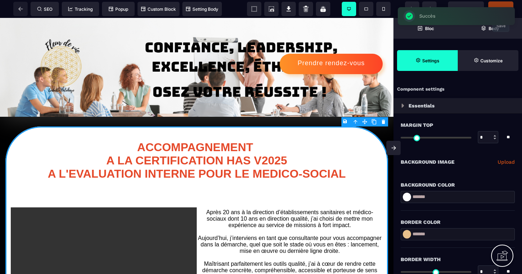 The image size is (522, 274). Describe the element at coordinates (158, 9) in the screenshot. I see `span: Custom Block` at that location.